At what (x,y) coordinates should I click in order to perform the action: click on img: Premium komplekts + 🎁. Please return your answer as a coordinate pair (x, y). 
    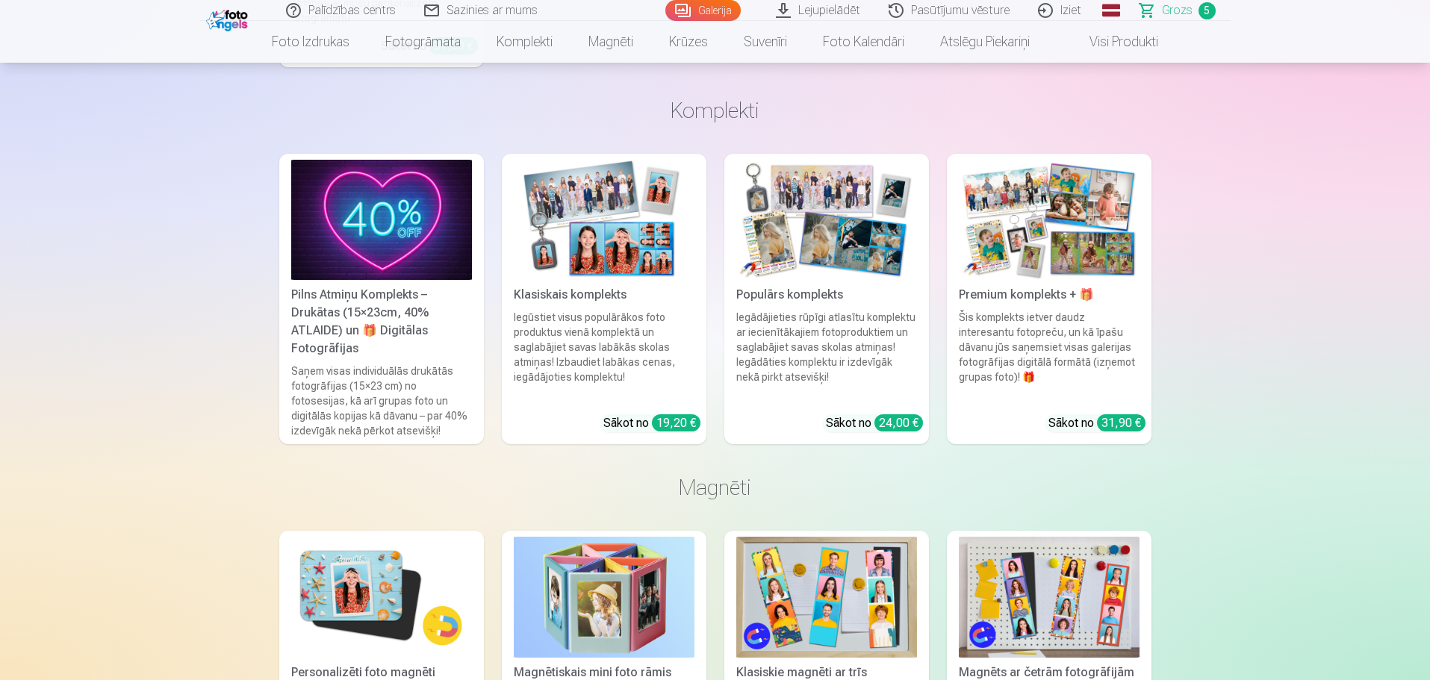
    Looking at the image, I should click on (1049, 220).